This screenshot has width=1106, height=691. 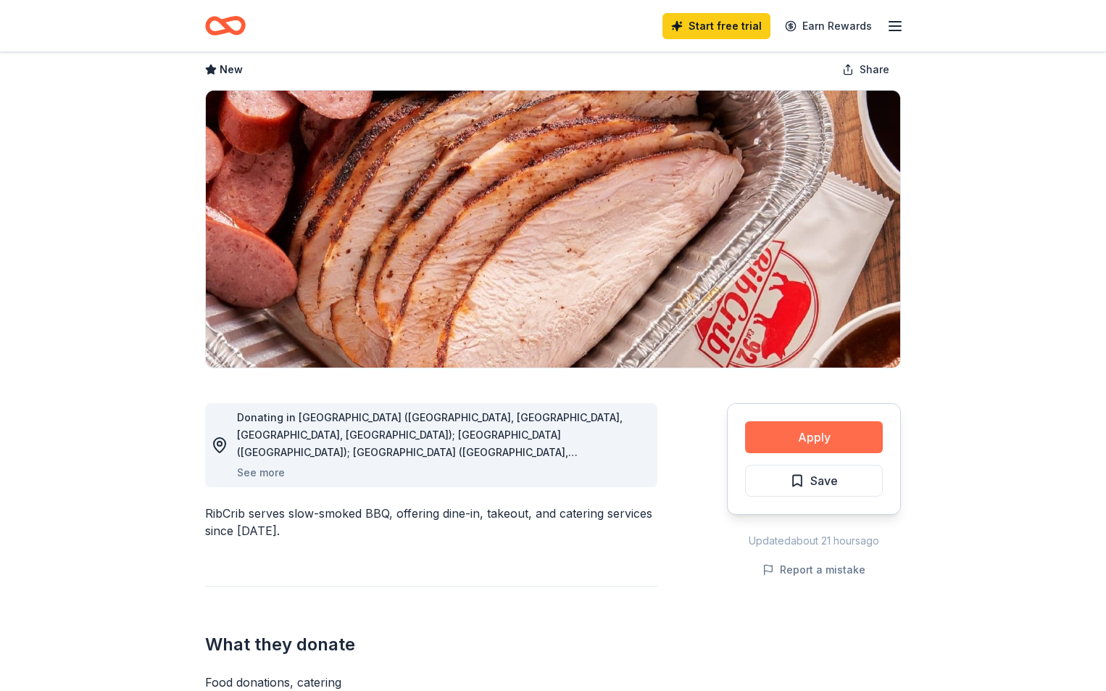 I want to click on button: Save, so click(x=814, y=480).